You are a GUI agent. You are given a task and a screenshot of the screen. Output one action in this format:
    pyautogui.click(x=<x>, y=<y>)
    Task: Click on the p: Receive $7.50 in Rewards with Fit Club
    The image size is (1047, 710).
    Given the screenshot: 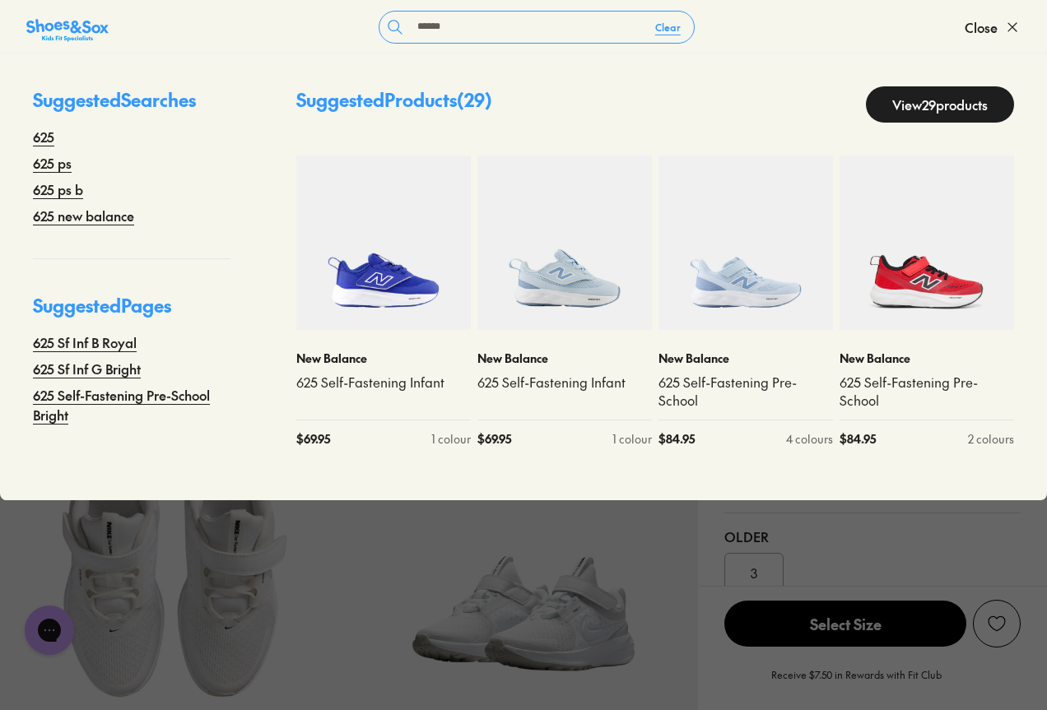 What is the action you would take?
    pyautogui.click(x=856, y=682)
    